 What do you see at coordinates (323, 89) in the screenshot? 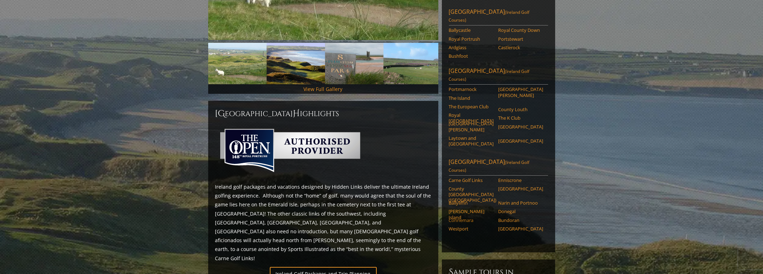
I see `a: View Full Gallery` at bounding box center [323, 89].